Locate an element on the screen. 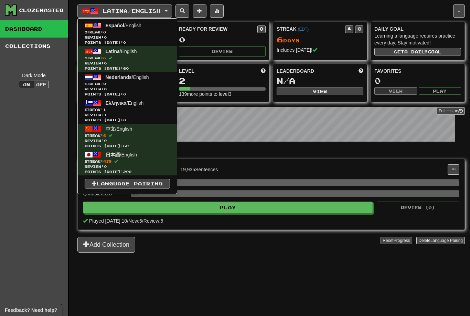 This screenshot has width=470, height=316. span: Latina is located at coordinates (113, 51).